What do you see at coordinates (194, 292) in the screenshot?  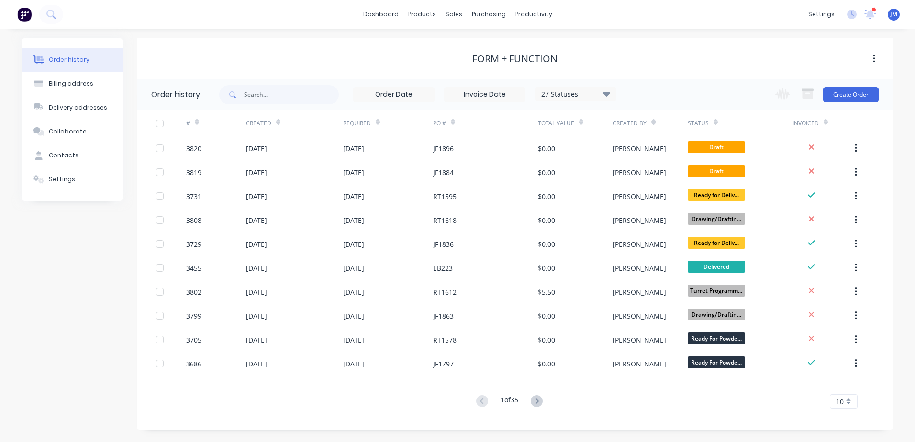 I see `div: 3802` at bounding box center [194, 292].